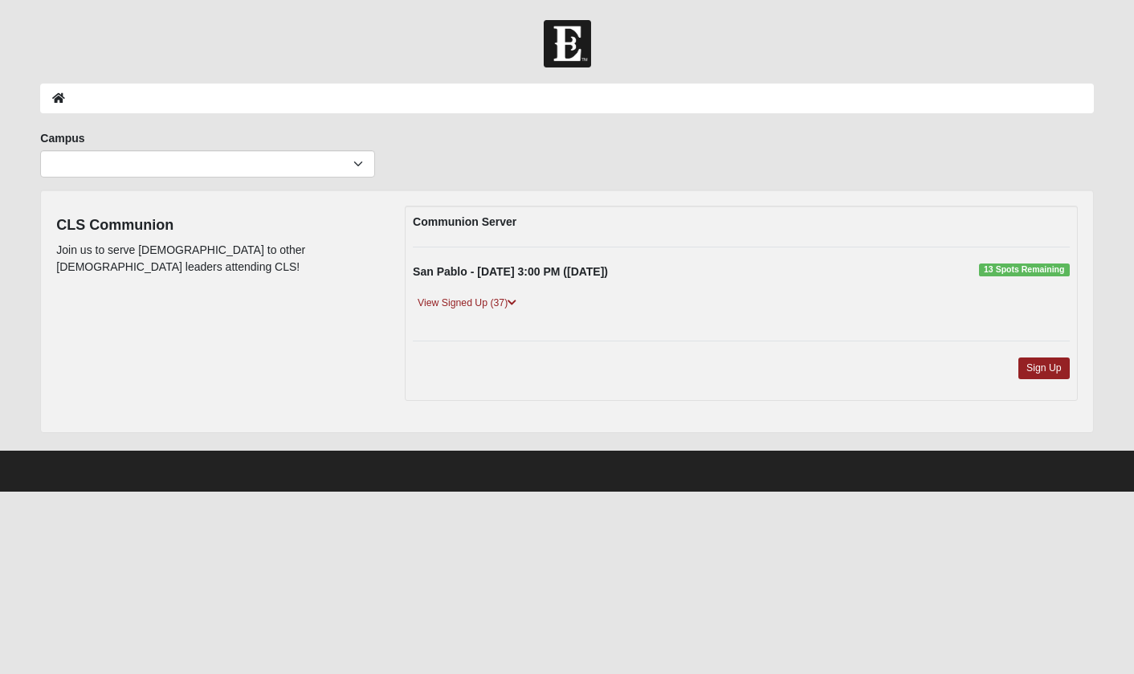  What do you see at coordinates (62, 138) in the screenshot?
I see `label: Campus` at bounding box center [62, 138].